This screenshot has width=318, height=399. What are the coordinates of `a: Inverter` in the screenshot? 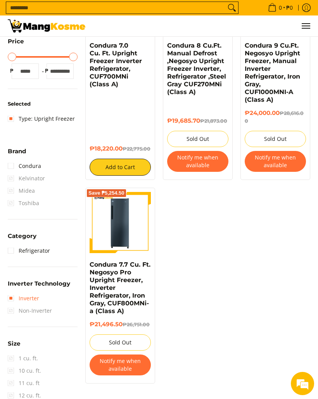 It's located at (23, 299).